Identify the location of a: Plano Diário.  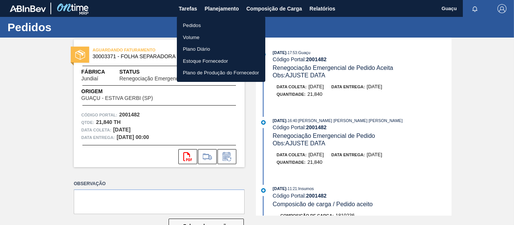
(221, 49).